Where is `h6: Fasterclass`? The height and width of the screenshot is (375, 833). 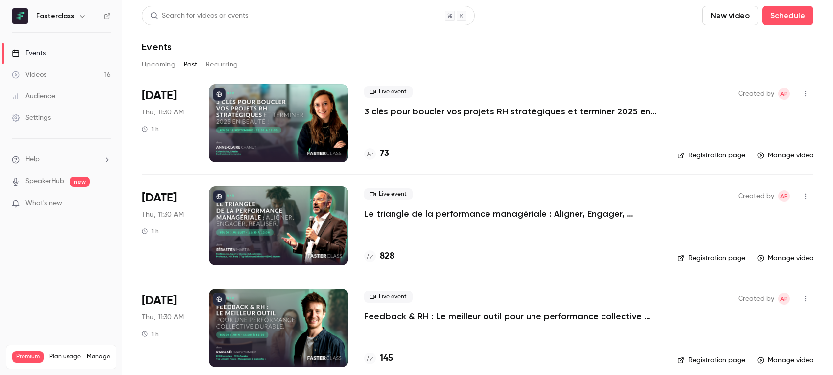
h6: Fasterclass is located at coordinates (55, 16).